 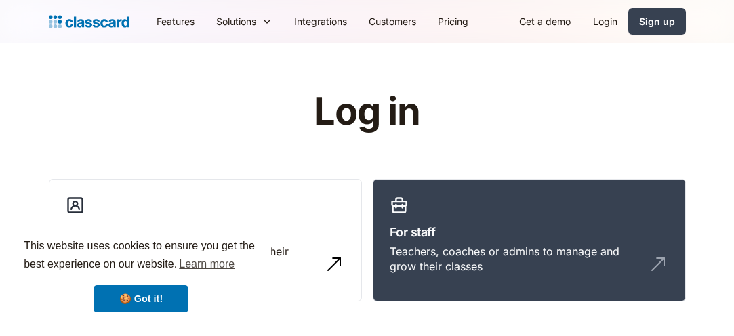 What do you see at coordinates (529, 241) in the screenshot?
I see `a: For staffTeachers, coaches or admins to manage and grow their classes` at bounding box center [529, 241].